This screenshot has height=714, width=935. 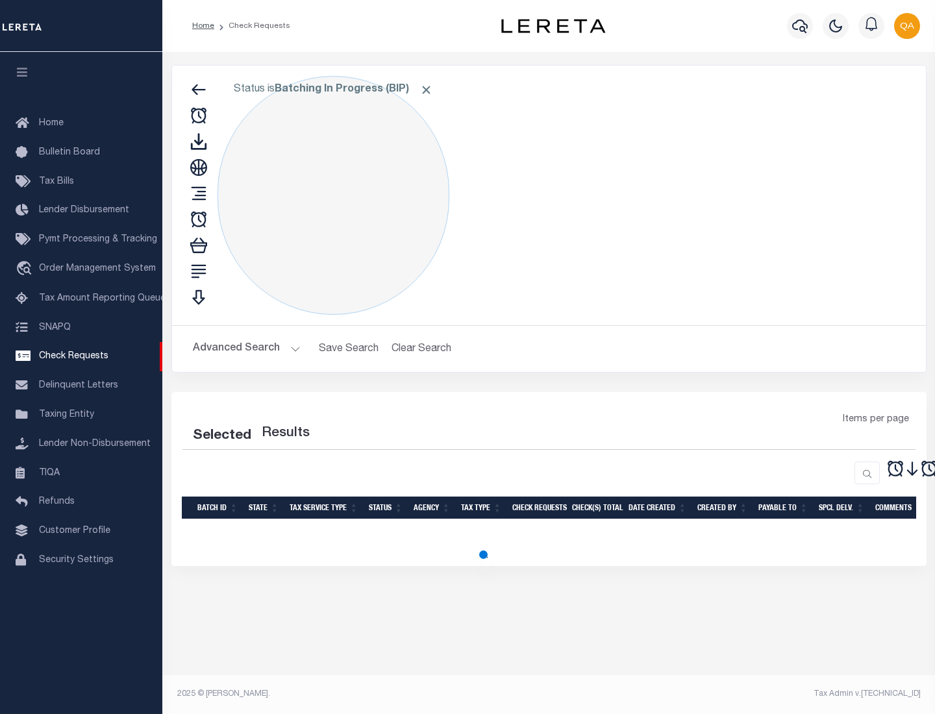 What do you see at coordinates (102, 299) in the screenshot?
I see `span: Tax Amount Reporting Queue` at bounding box center [102, 299].